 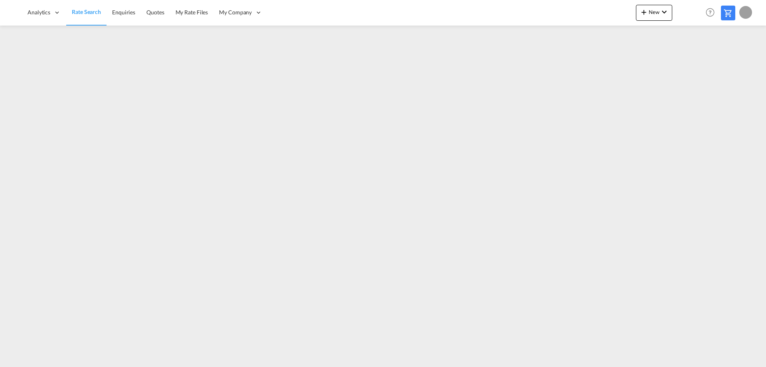 What do you see at coordinates (86, 12) in the screenshot?
I see `span: Rate Search` at bounding box center [86, 12].